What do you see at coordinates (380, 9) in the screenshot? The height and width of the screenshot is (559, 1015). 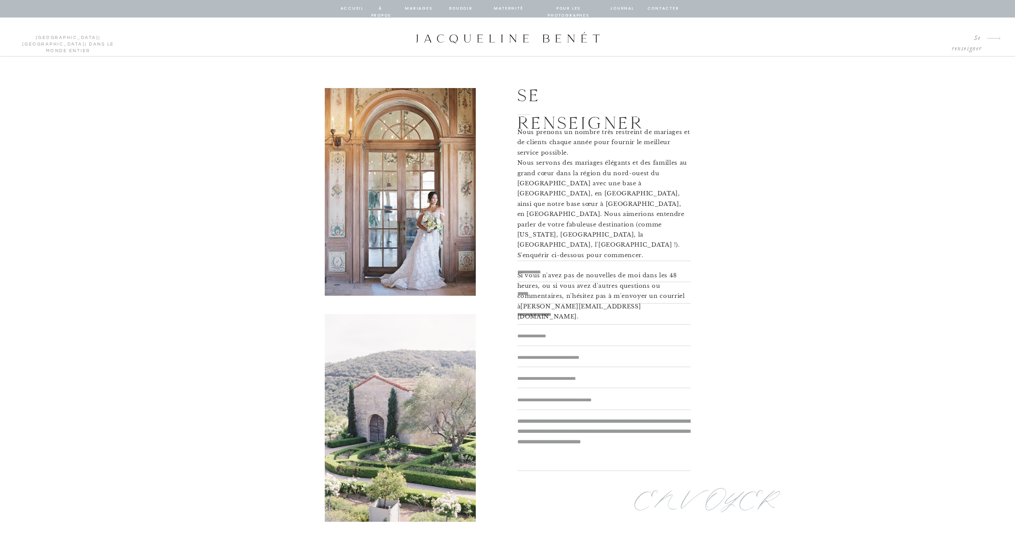 I see `nav: à propos de` at bounding box center [380, 9].